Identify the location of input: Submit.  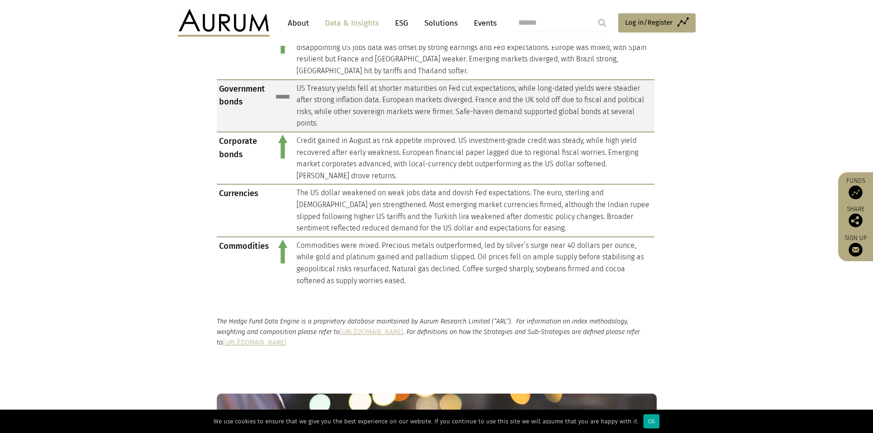
(602, 23).